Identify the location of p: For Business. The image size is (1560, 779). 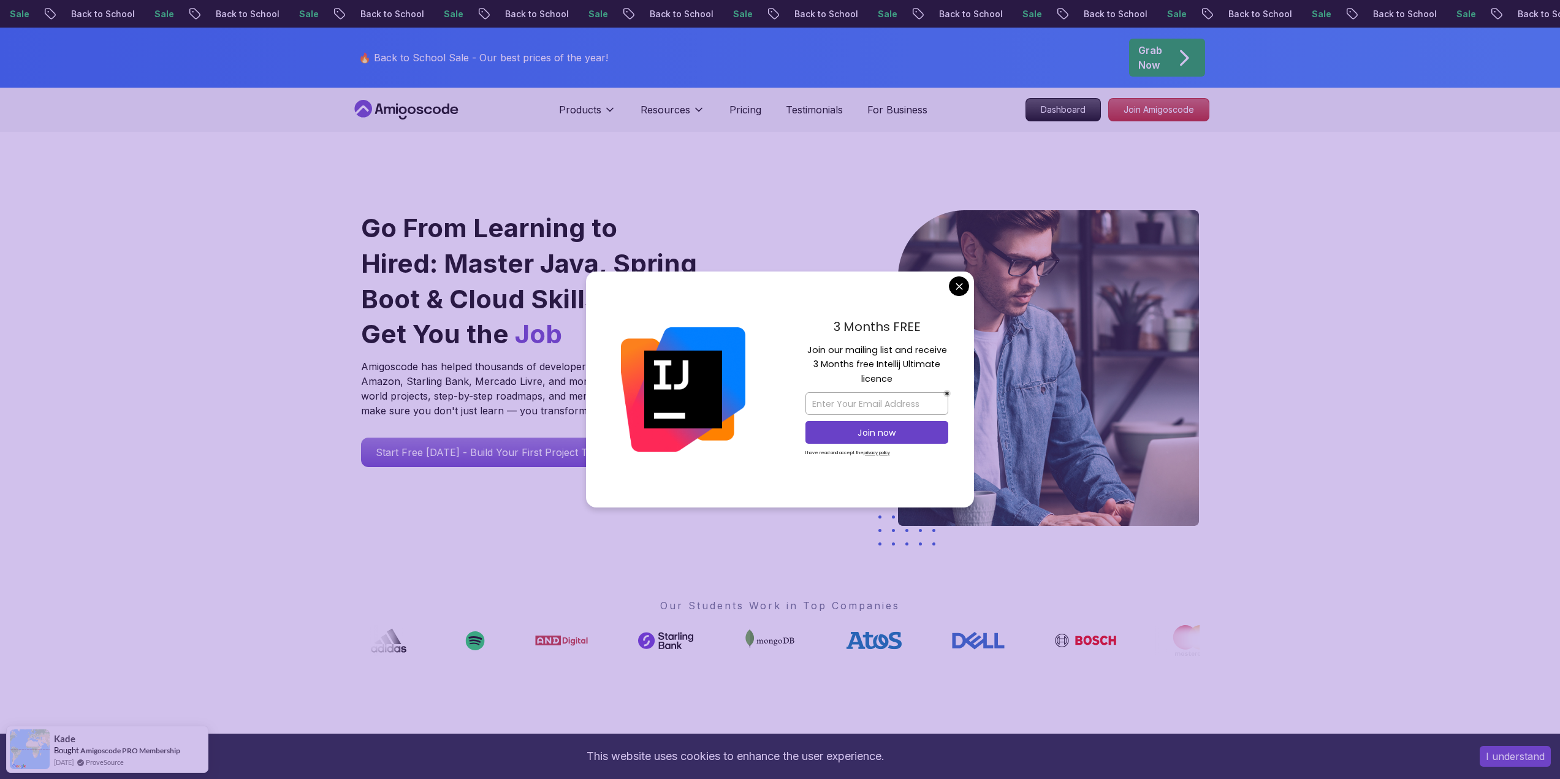
(898, 110).